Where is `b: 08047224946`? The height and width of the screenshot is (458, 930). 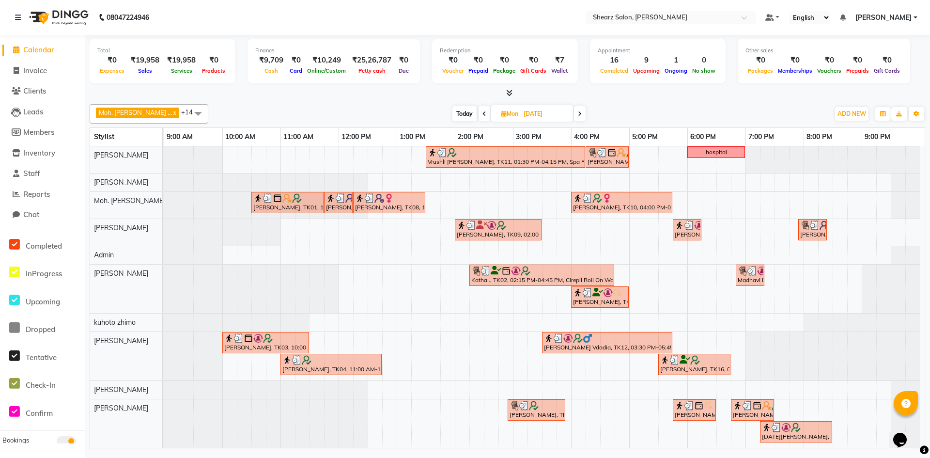
b: 08047224946 is located at coordinates (128, 17).